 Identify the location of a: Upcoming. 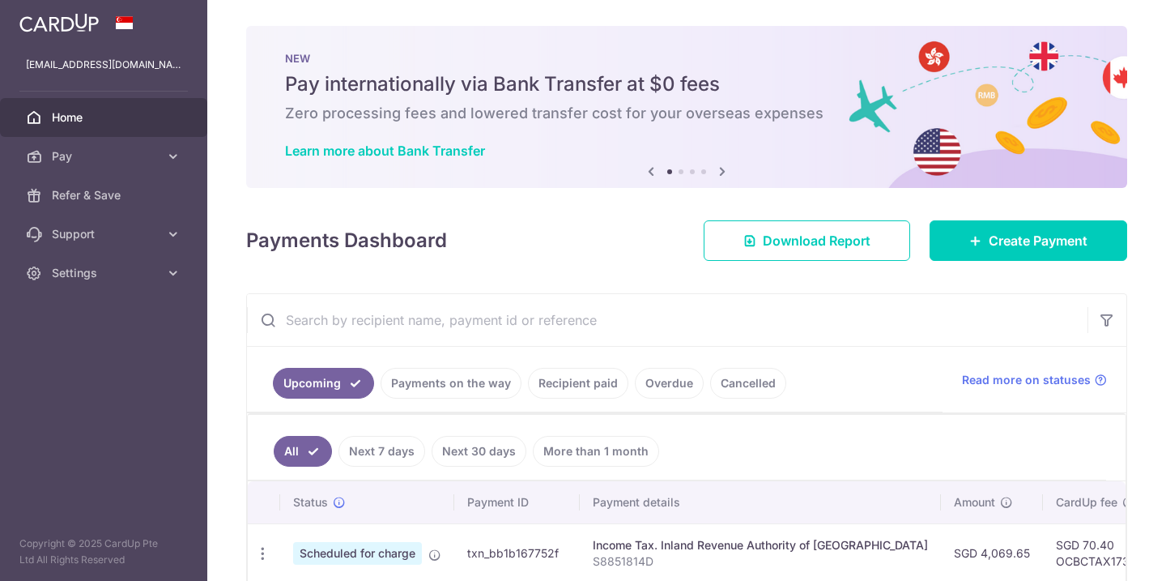
(323, 383).